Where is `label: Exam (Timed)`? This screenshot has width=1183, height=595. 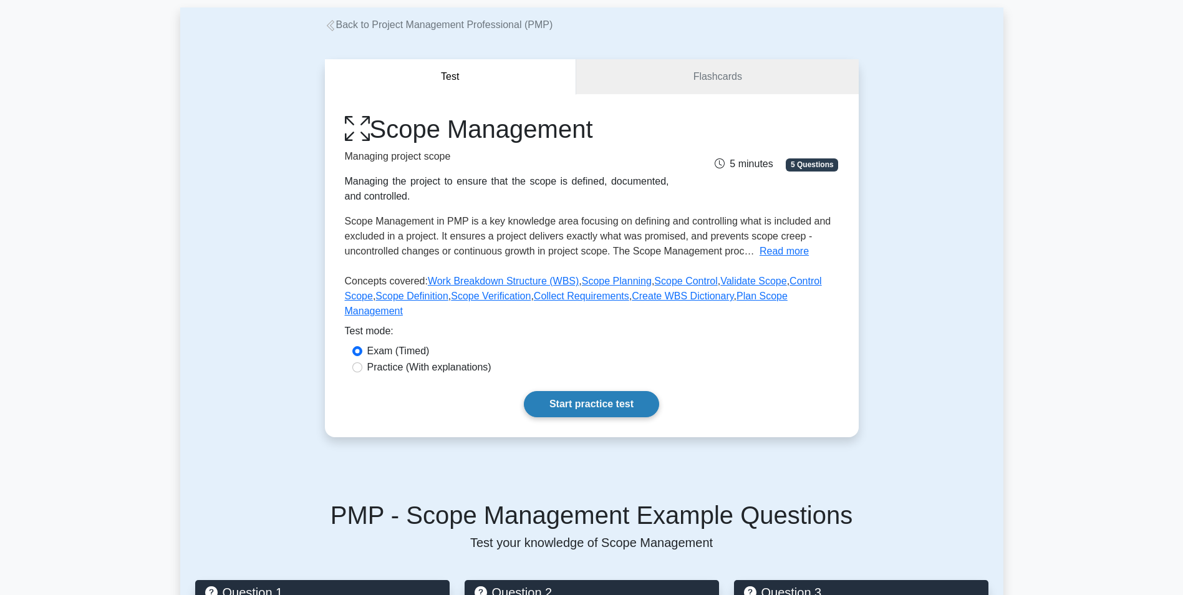
label: Exam (Timed) is located at coordinates (398, 351).